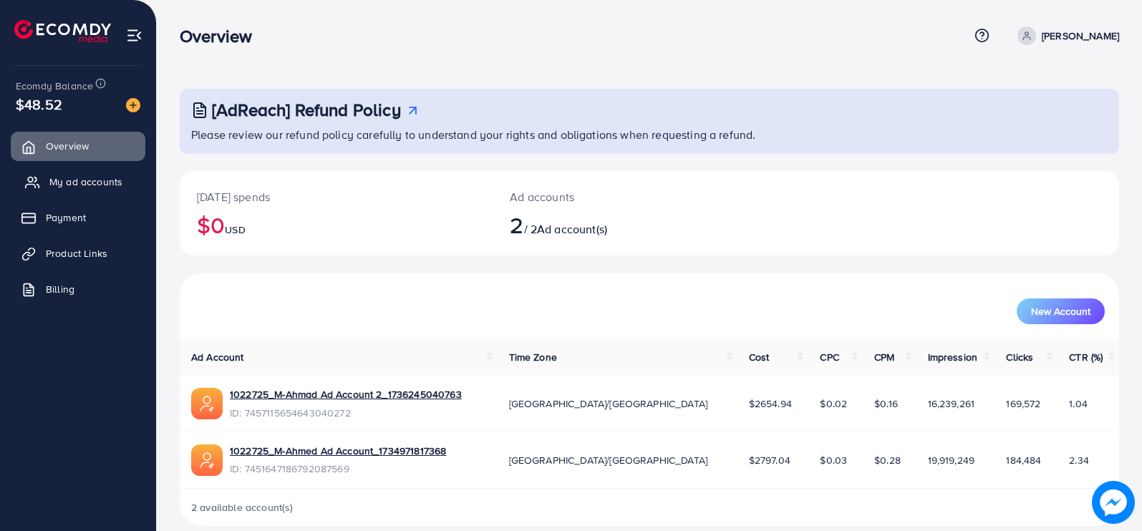 This screenshot has height=531, width=1142. I want to click on h2: $0, so click(336, 225).